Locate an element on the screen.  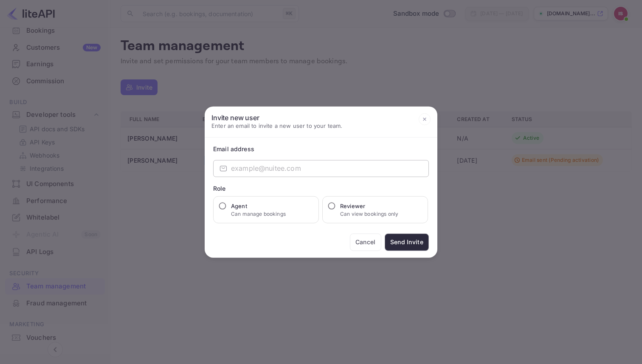
button: Cancel is located at coordinates (365, 242).